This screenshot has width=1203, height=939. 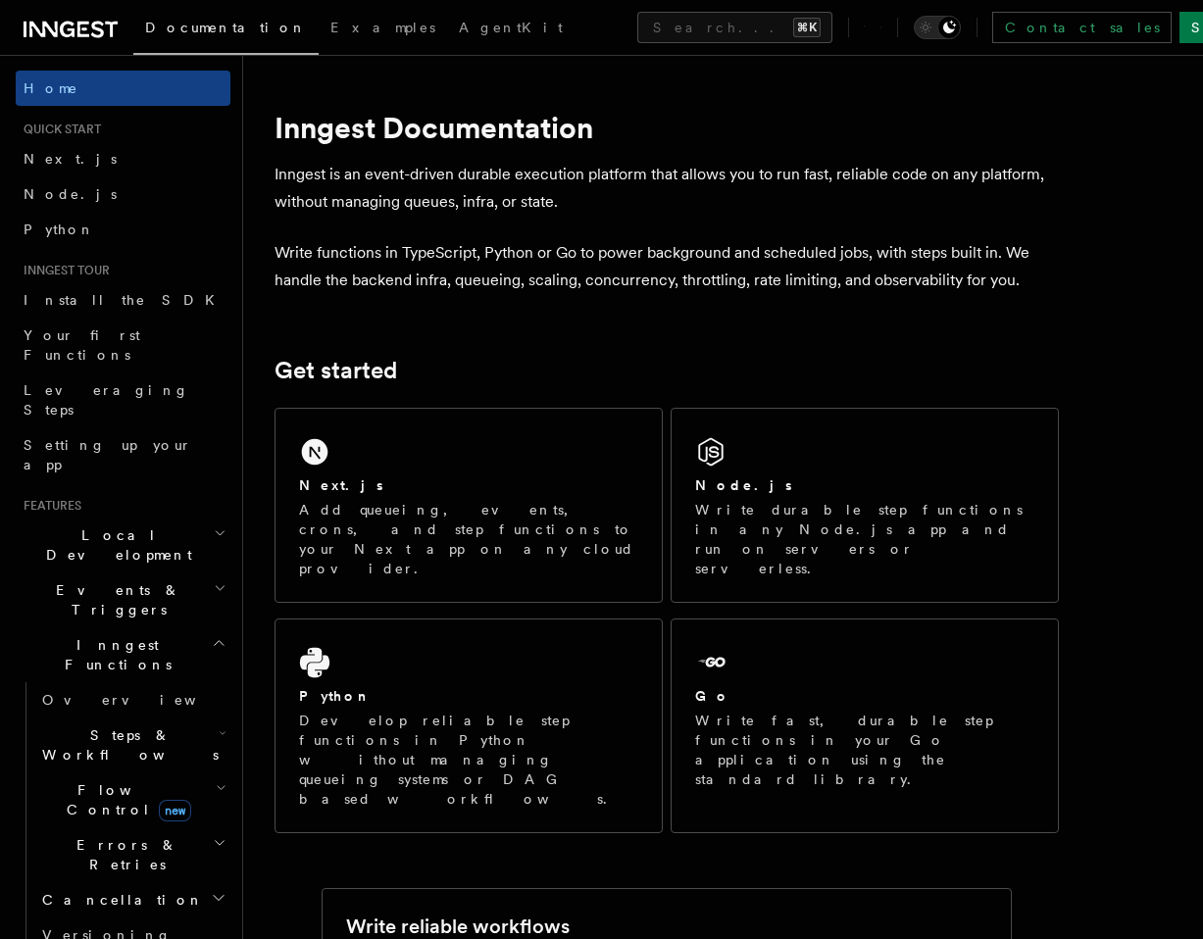 I want to click on a: PythonDevelop reliable step functions in Python without managing queueing systems or DAG based wo..., so click(x=469, y=725).